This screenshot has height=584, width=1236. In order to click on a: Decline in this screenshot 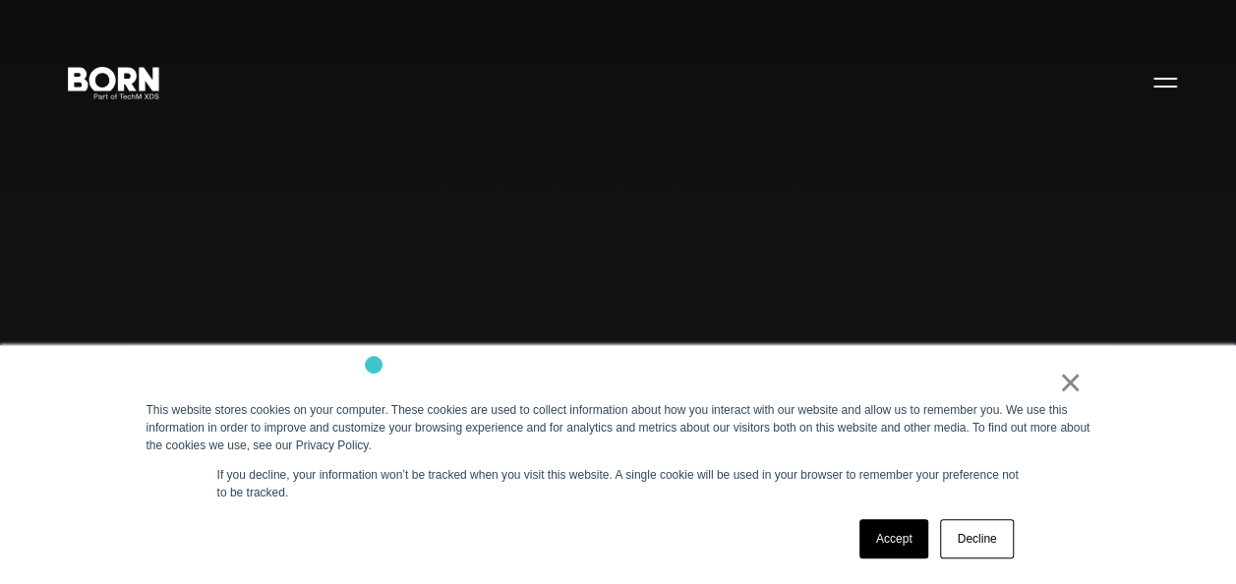, I will do `click(977, 539)`.